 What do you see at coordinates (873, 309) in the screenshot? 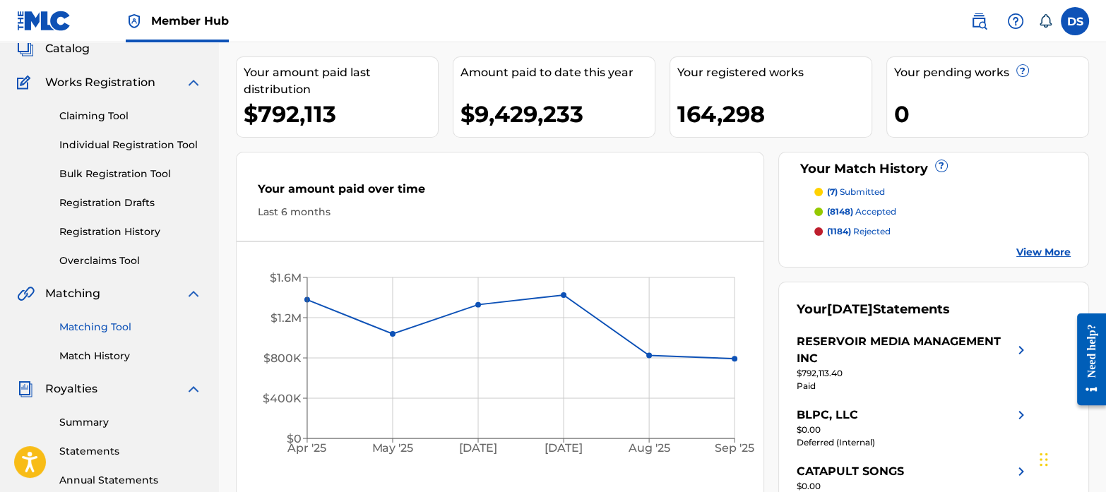
I see `div: Your Statements` at bounding box center [873, 309].